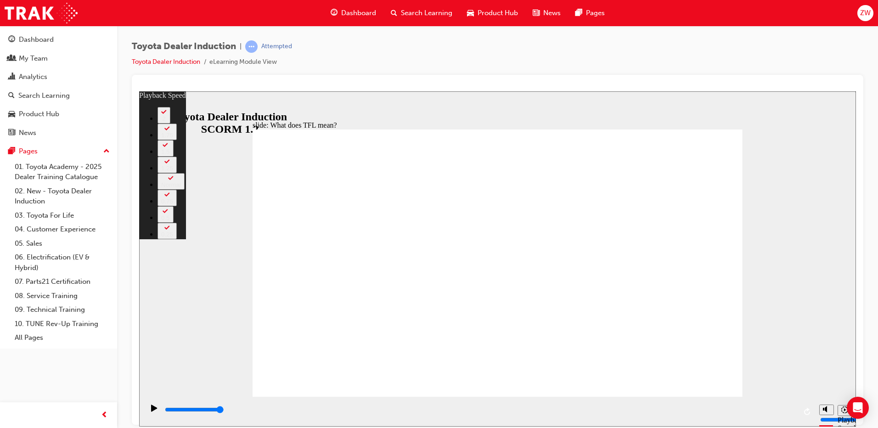 Image resolution: width=878 pixels, height=428 pixels. Describe the element at coordinates (552, 13) in the screenshot. I see `span: News` at that location.